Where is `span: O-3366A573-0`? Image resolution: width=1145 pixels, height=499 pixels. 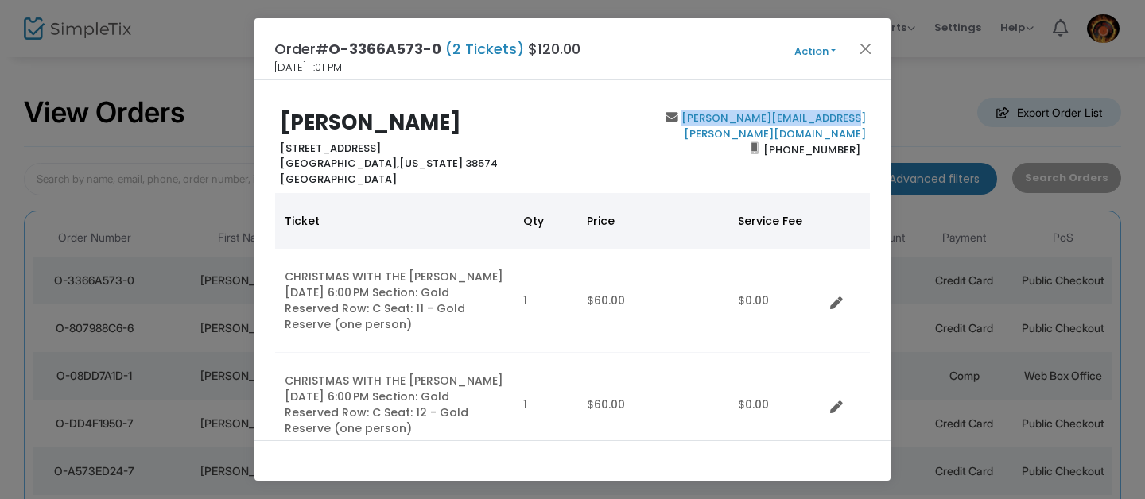 span: O-3366A573-0 is located at coordinates (385, 48).